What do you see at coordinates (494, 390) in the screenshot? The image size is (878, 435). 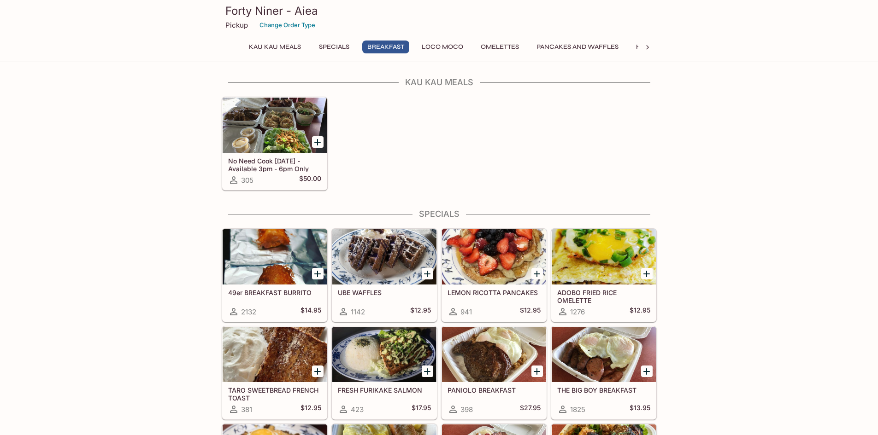 I see `h5: PANIOLO BREAKFAST` at bounding box center [494, 390].